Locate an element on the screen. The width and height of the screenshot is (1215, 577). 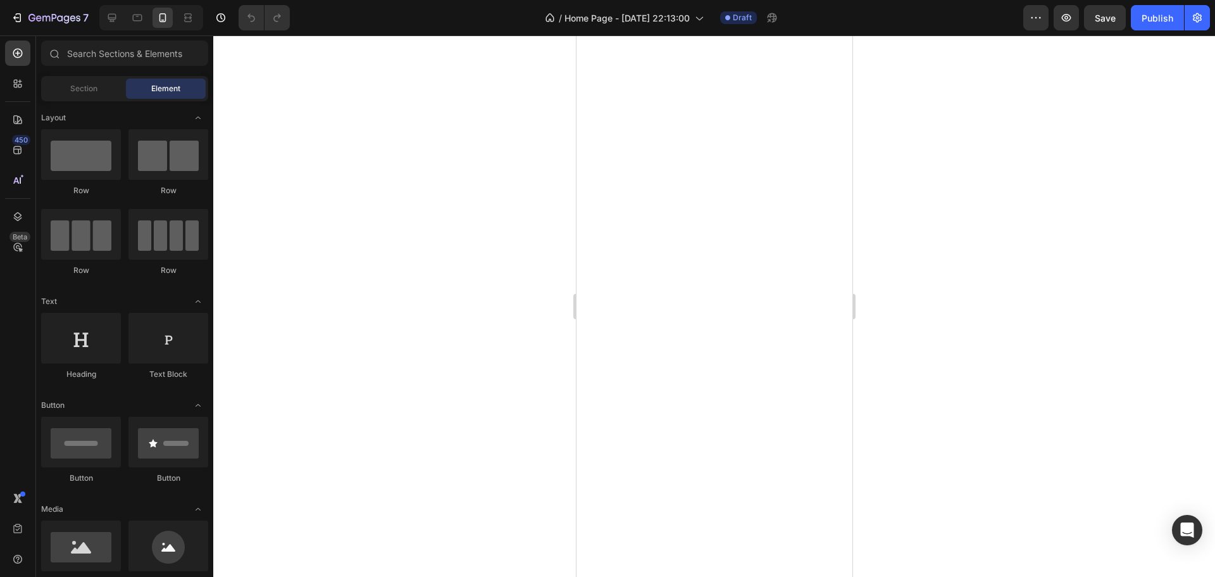
div: Undo/Redo is located at coordinates (264, 18).